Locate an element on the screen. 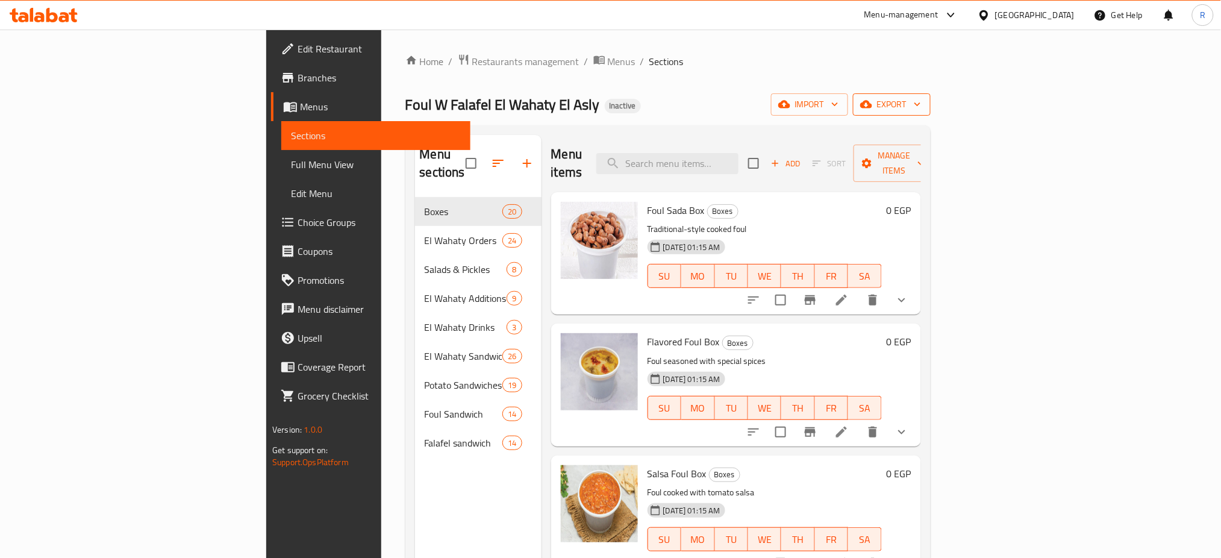 The image size is (1221, 558). span: Falafel sandwich is located at coordinates (464, 443).